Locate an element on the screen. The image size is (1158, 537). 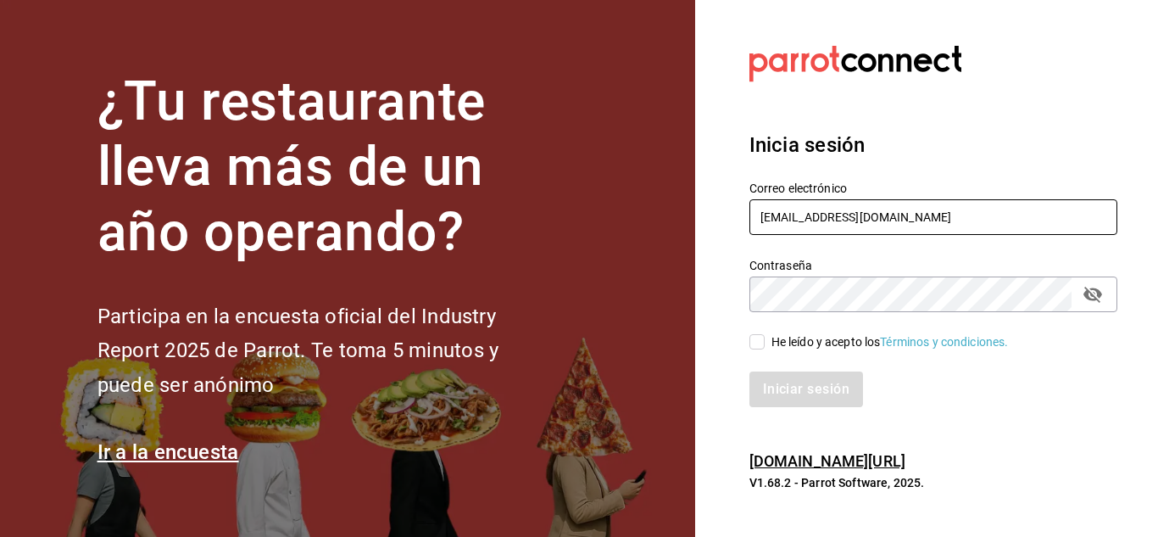
button: passwordField is located at coordinates (1093, 294).